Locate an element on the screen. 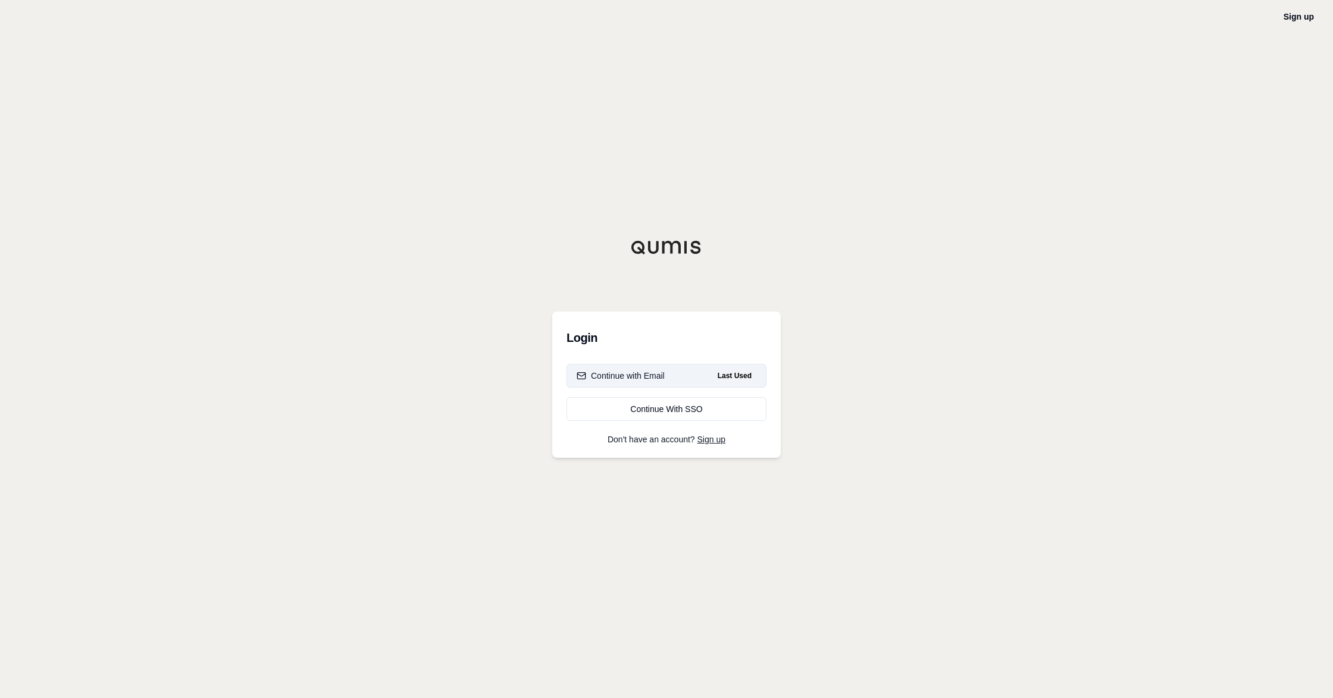 Image resolution: width=1333 pixels, height=698 pixels. p: Don't have an account? is located at coordinates (666, 440).